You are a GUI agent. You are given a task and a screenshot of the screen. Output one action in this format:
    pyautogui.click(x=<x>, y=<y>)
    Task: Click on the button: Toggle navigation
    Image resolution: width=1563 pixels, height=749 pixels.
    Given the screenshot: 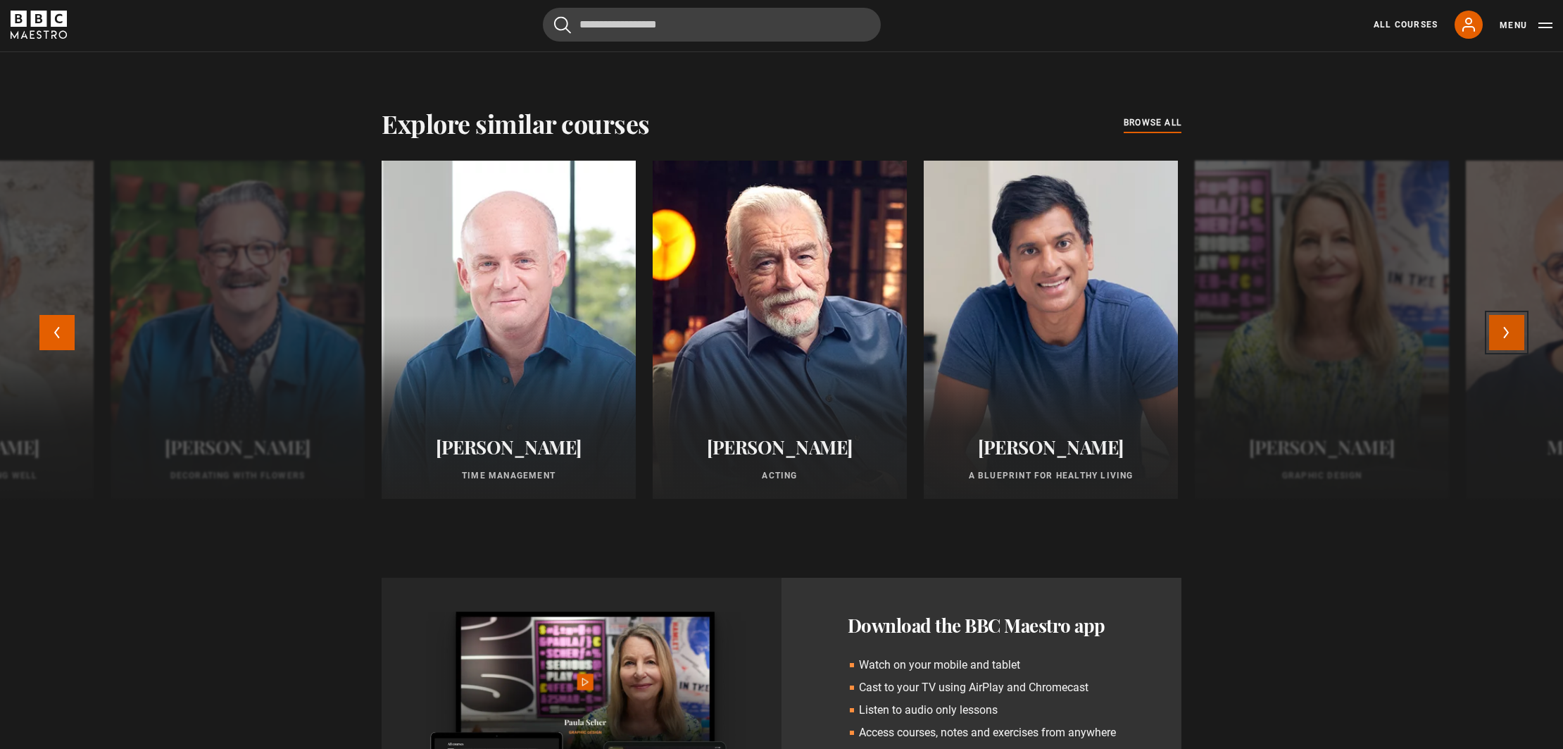 What is the action you would take?
    pyautogui.click(x=1526, y=25)
    